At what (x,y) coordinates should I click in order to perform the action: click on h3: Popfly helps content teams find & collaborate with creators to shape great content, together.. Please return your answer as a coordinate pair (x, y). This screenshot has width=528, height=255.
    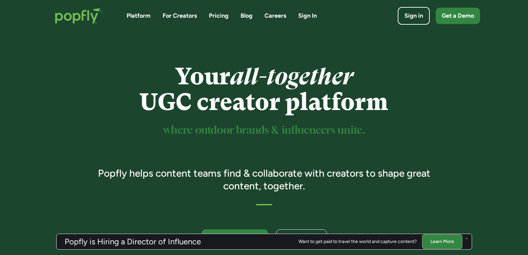
    Looking at the image, I should click on (264, 179).